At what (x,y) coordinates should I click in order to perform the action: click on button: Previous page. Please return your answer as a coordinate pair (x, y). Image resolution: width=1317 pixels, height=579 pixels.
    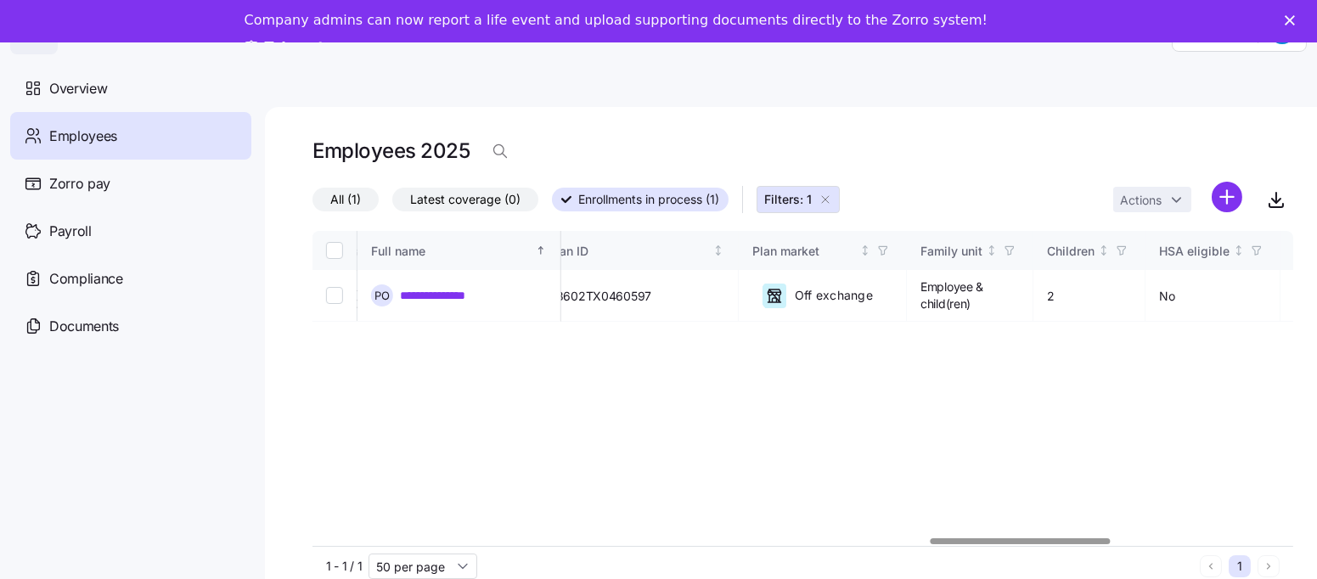
    Looking at the image, I should click on (1211, 566).